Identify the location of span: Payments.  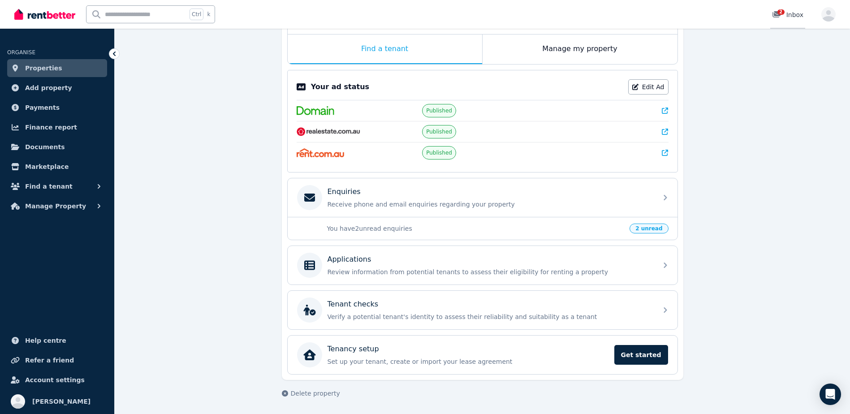
(42, 108).